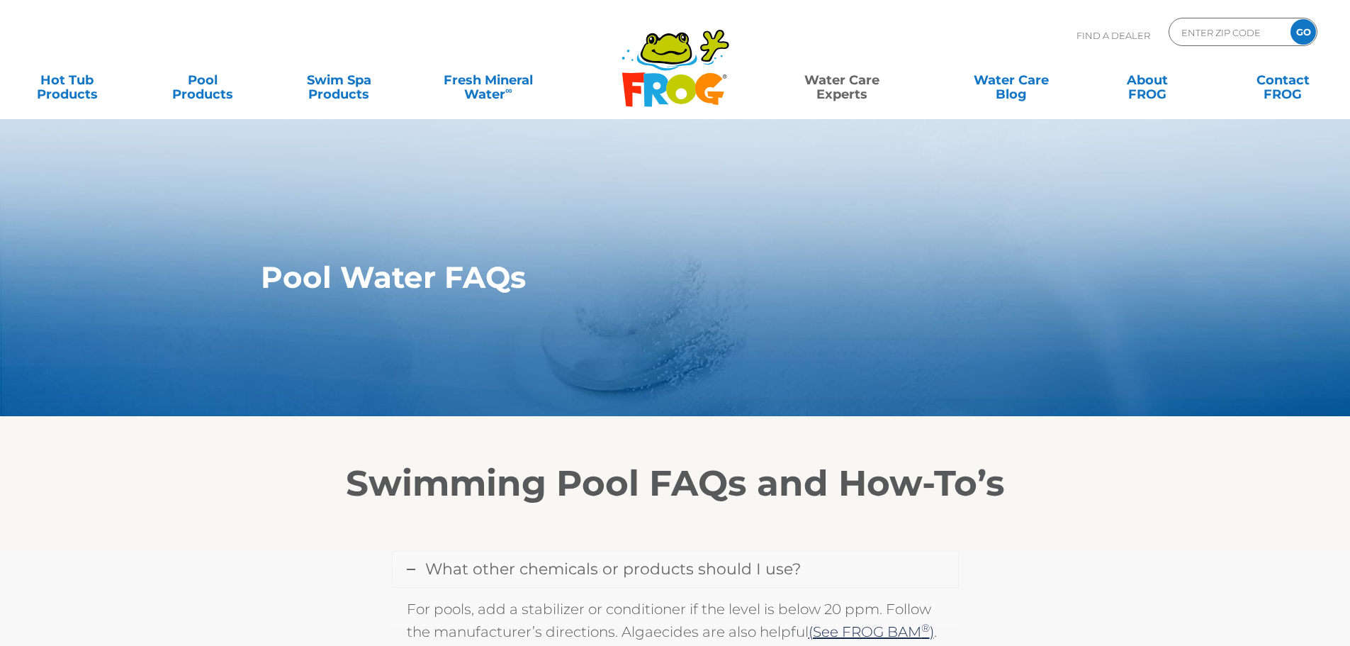 The height and width of the screenshot is (646, 1350). I want to click on input: GO, so click(1304, 32).